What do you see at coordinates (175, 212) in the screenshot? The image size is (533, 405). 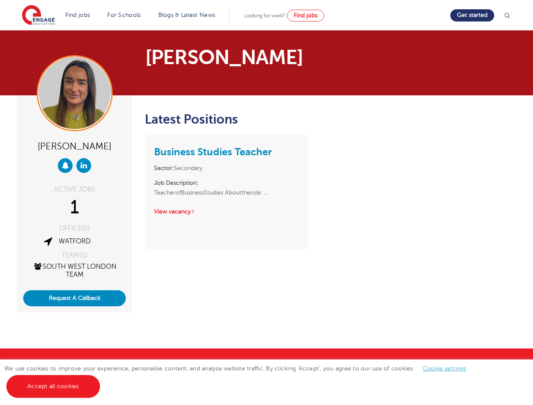 I see `a: View vacancy` at bounding box center [175, 212].